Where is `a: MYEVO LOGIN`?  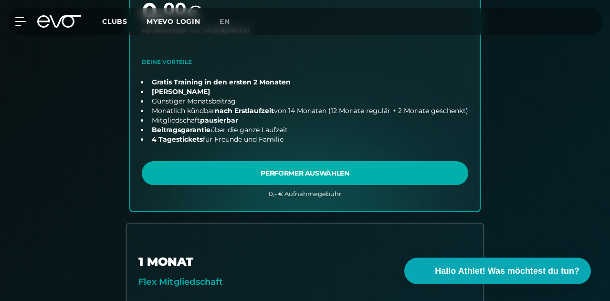 a: MYEVO LOGIN is located at coordinates (173, 21).